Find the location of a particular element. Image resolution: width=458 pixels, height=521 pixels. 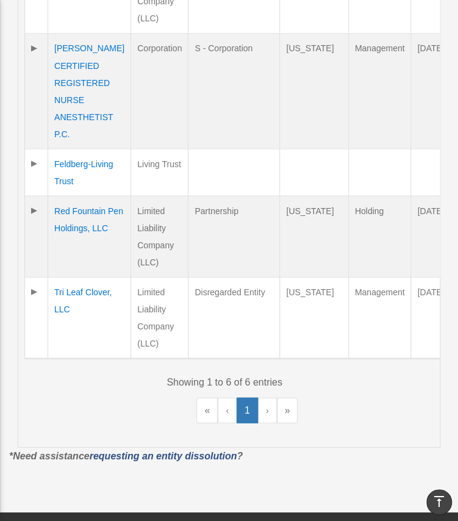

td: Tri Leaf Clover, LLC is located at coordinates (90, 318).